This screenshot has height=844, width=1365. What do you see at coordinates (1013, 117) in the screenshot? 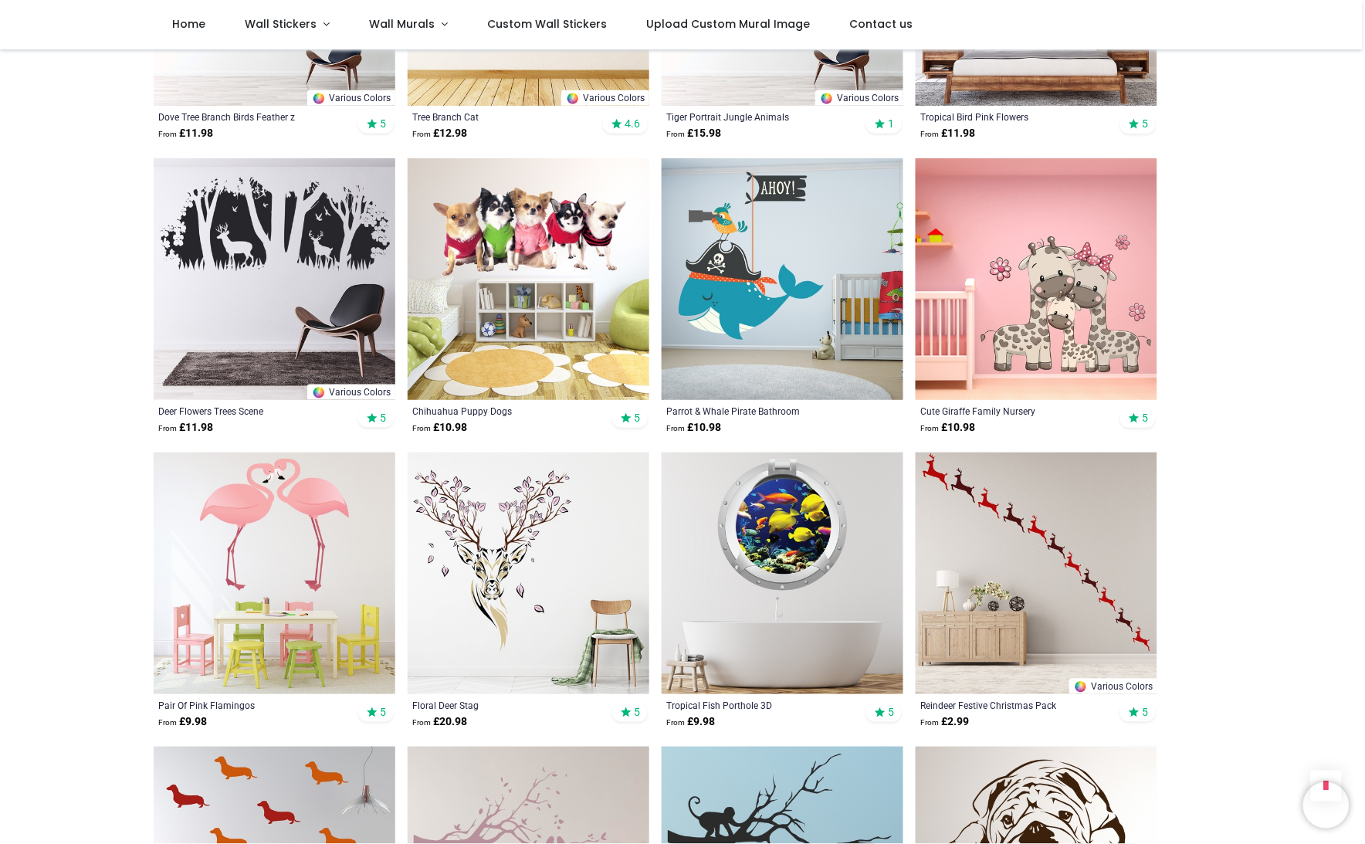
I see `a: Tropical Bird Pink Flowers` at bounding box center [1013, 117].